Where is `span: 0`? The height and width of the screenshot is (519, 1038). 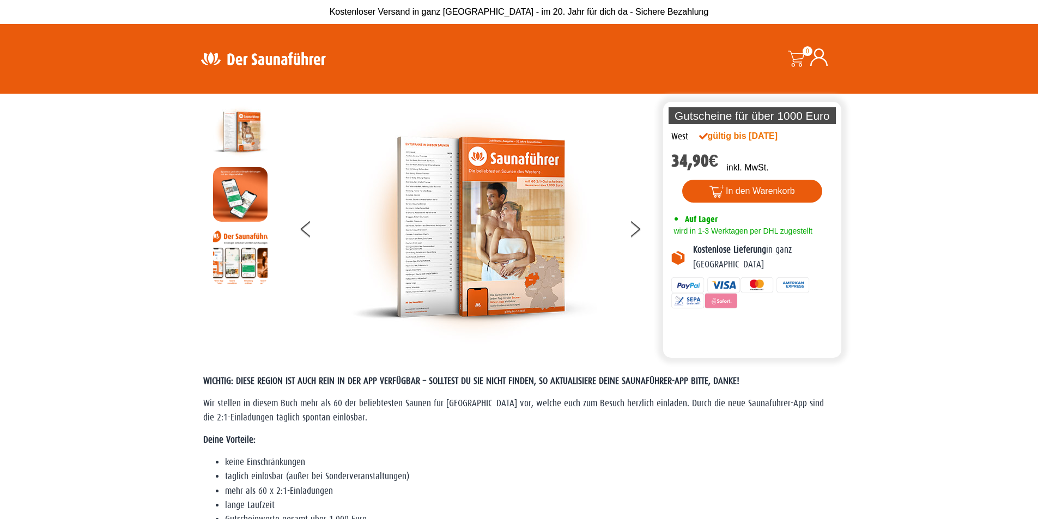 span: 0 is located at coordinates (808, 51).